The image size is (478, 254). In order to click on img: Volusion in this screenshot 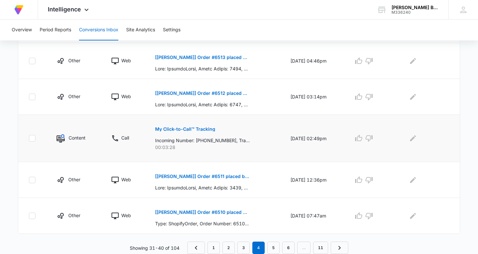, I will do `click(19, 10)`.